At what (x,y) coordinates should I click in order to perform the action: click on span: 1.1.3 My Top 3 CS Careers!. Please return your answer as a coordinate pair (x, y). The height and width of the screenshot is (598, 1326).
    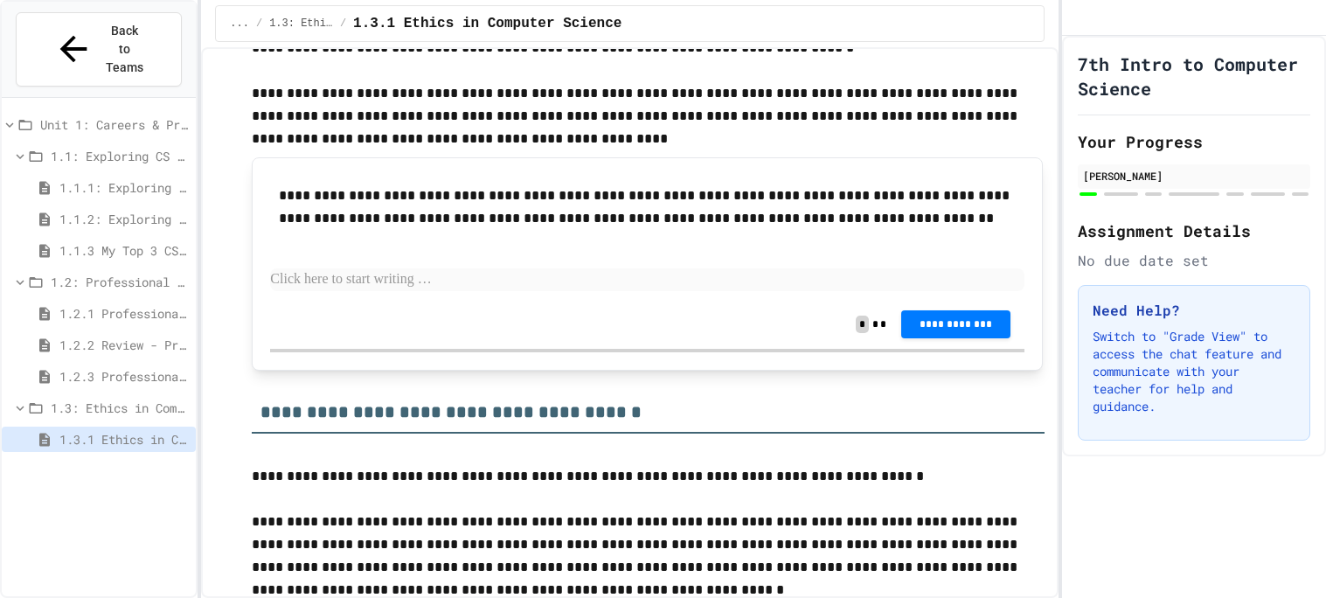
    Looking at the image, I should click on (124, 250).